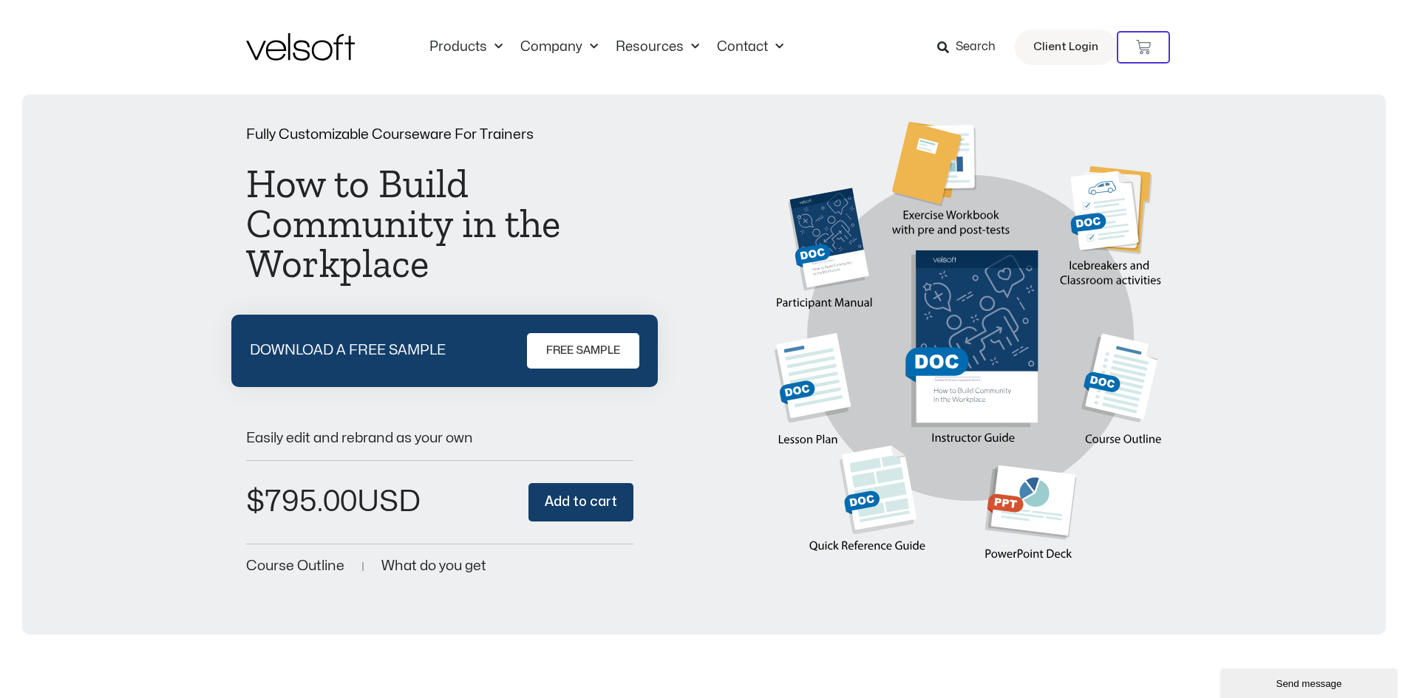  What do you see at coordinates (583, 351) in the screenshot?
I see `a: FREE SAMPLE` at bounding box center [583, 351].